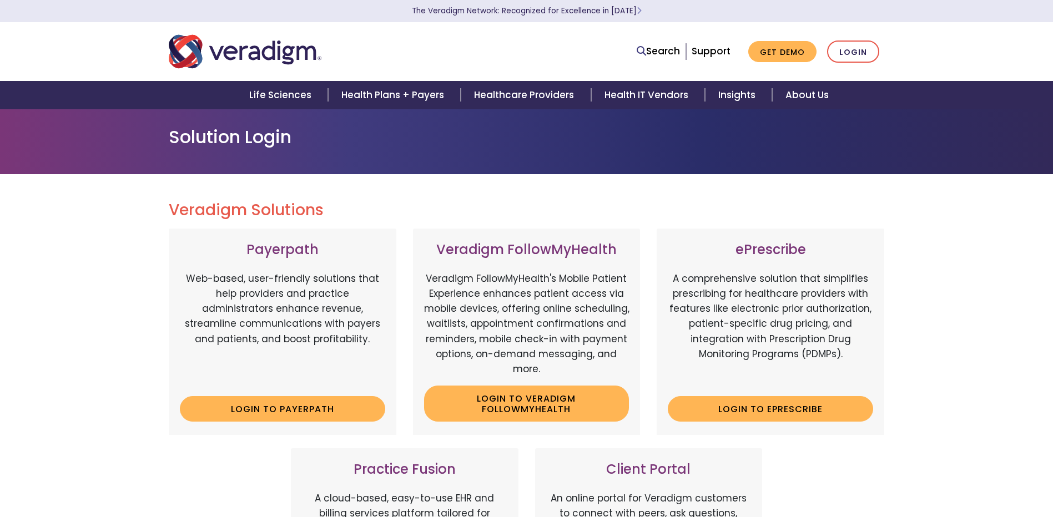 The width and height of the screenshot is (1053, 517). What do you see at coordinates (648, 95) in the screenshot?
I see `a: Health IT Vendors` at bounding box center [648, 95].